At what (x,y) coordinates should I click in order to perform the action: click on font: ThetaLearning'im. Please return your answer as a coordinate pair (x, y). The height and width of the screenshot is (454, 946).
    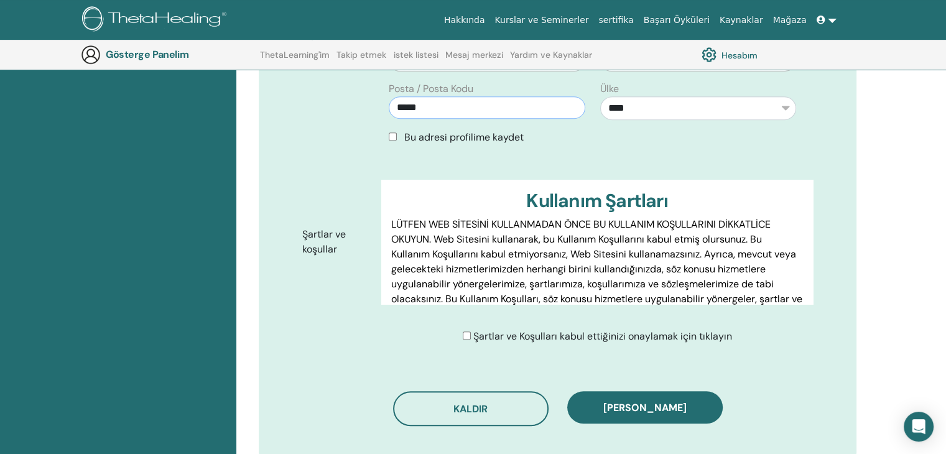
    Looking at the image, I should click on (295, 55).